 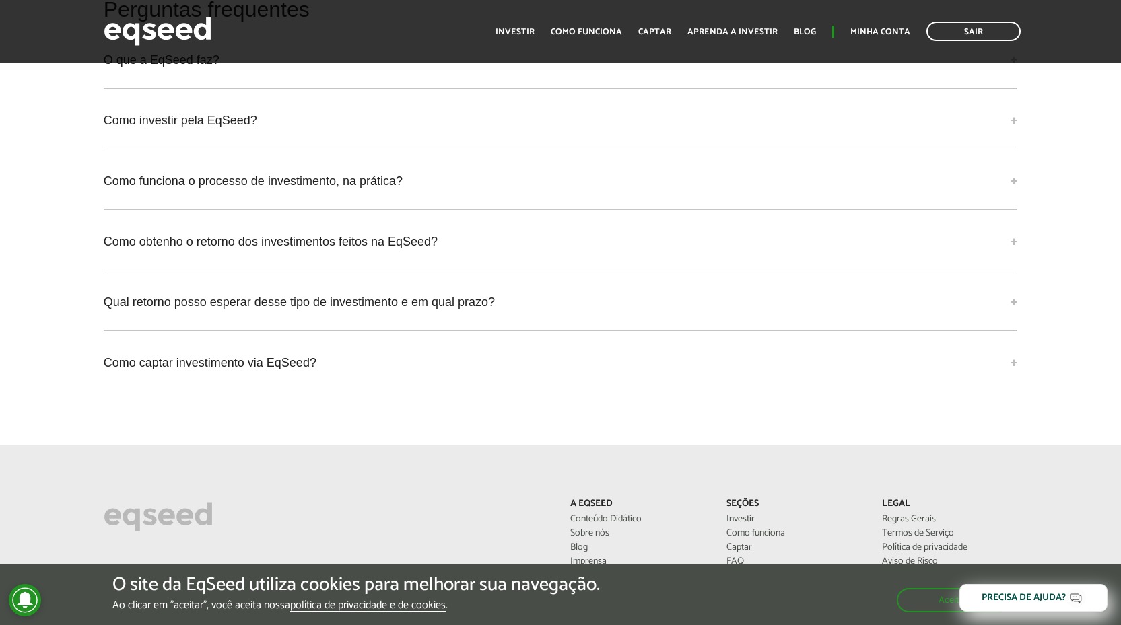 I want to click on a: Sair, so click(x=973, y=31).